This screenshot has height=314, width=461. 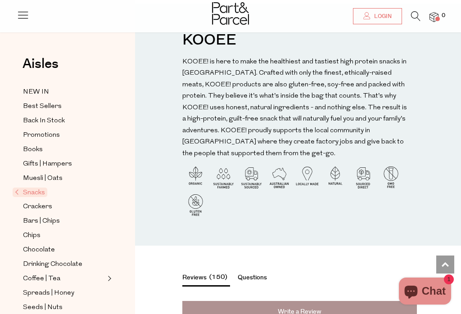 I want to click on a: Coffee | Tea, so click(x=64, y=279).